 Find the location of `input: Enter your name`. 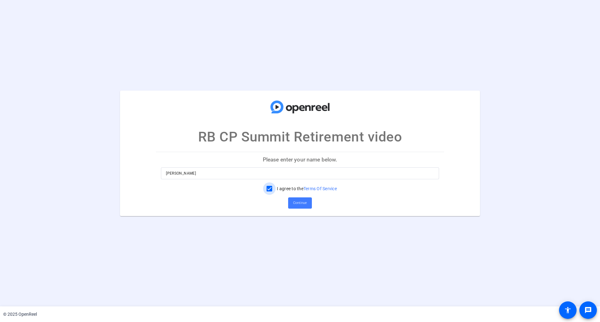

input: Enter your name is located at coordinates (300, 174).